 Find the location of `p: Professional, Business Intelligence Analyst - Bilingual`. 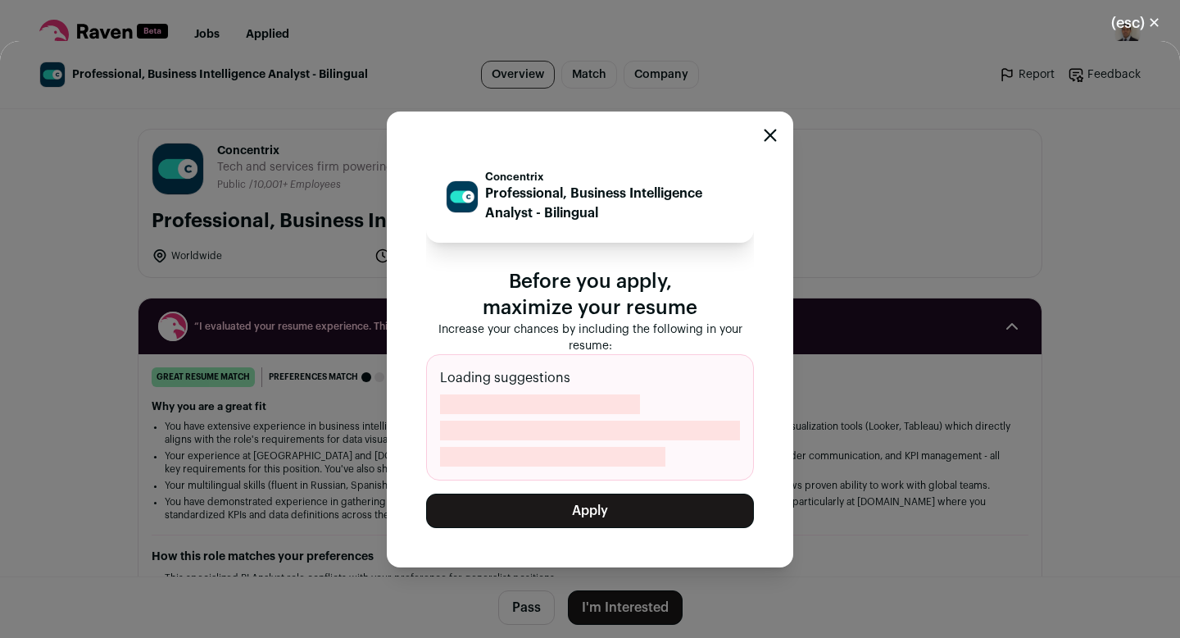

p: Professional, Business Intelligence Analyst - Bilingual is located at coordinates (610, 203).